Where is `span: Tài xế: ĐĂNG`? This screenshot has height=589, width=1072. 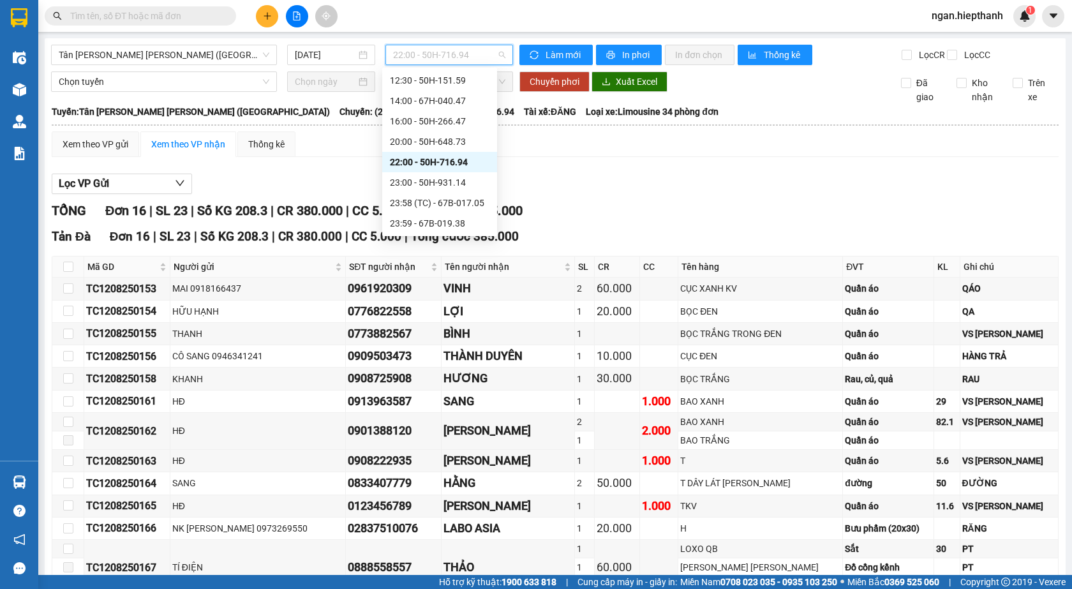 span: Tài xế: ĐĂNG is located at coordinates (550, 112).